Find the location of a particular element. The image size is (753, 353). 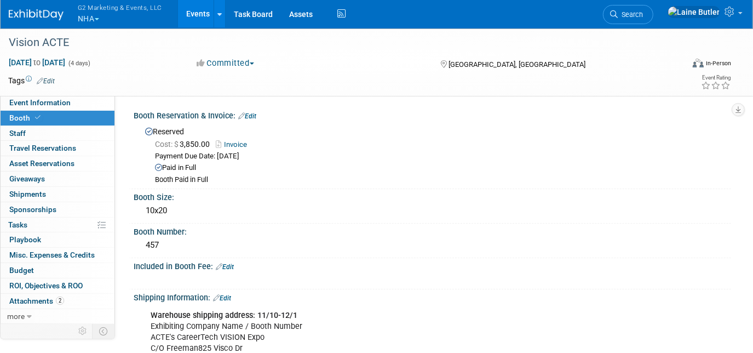

div: Vision ACTE is located at coordinates (337, 43).